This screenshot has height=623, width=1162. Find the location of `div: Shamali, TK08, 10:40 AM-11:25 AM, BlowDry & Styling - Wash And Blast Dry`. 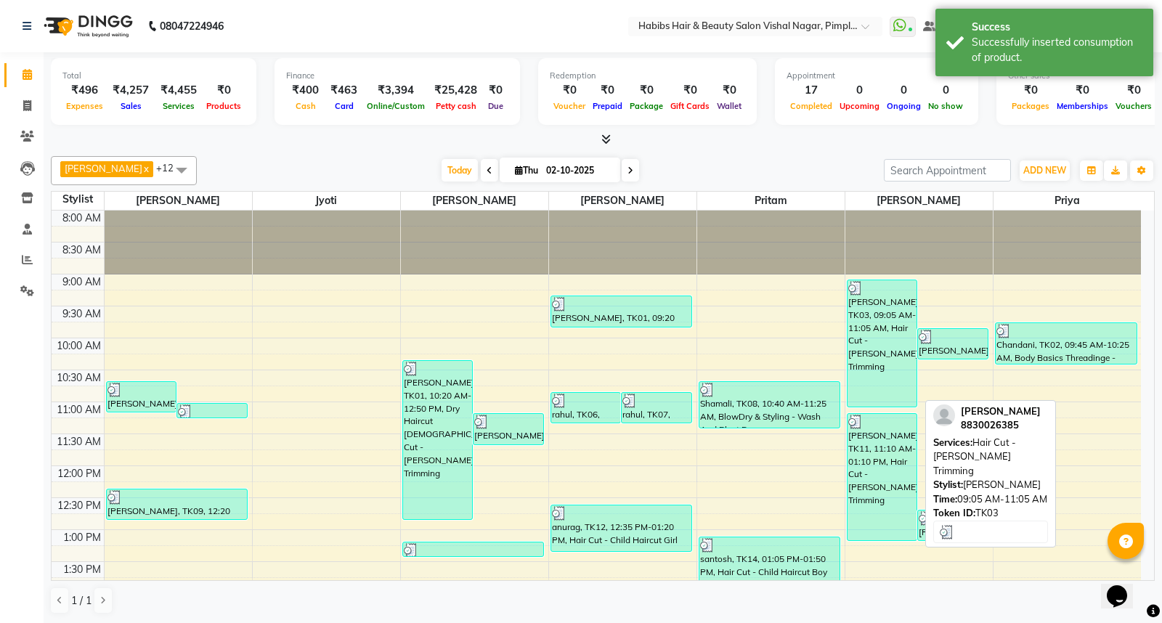

div: Shamali, TK08, 10:40 AM-11:25 AM, BlowDry & Styling - Wash And Blast Dry is located at coordinates (770, 404).